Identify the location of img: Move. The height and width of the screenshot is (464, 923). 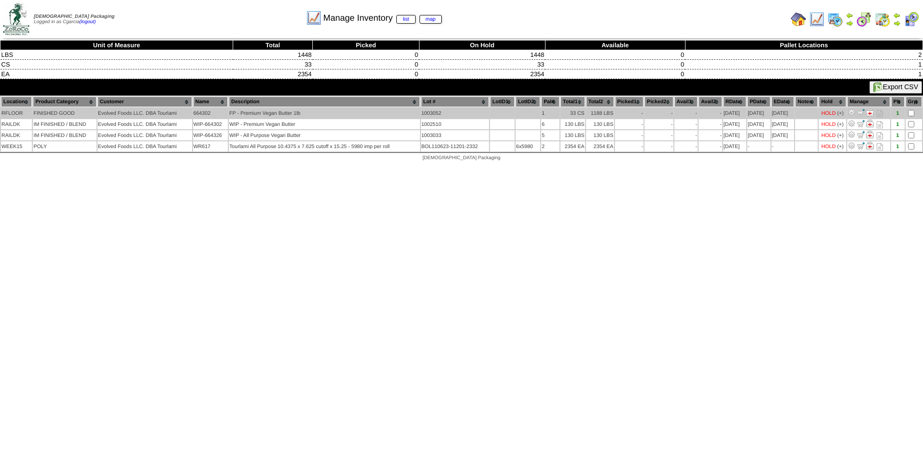
(860, 124).